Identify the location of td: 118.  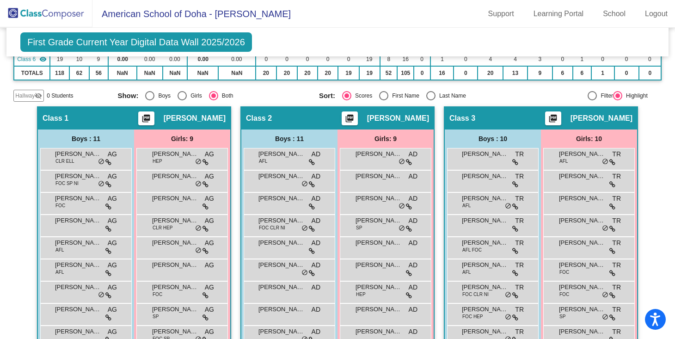
(60, 73).